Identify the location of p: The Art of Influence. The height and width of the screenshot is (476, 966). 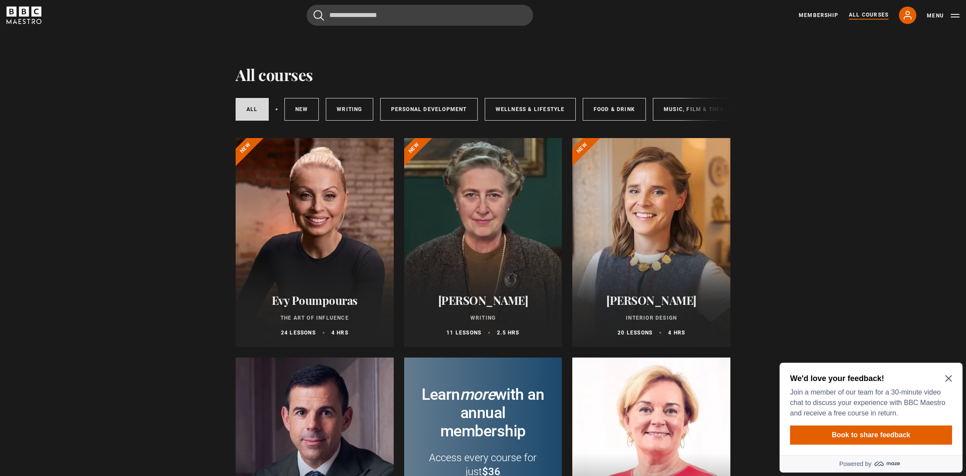
(314, 318).